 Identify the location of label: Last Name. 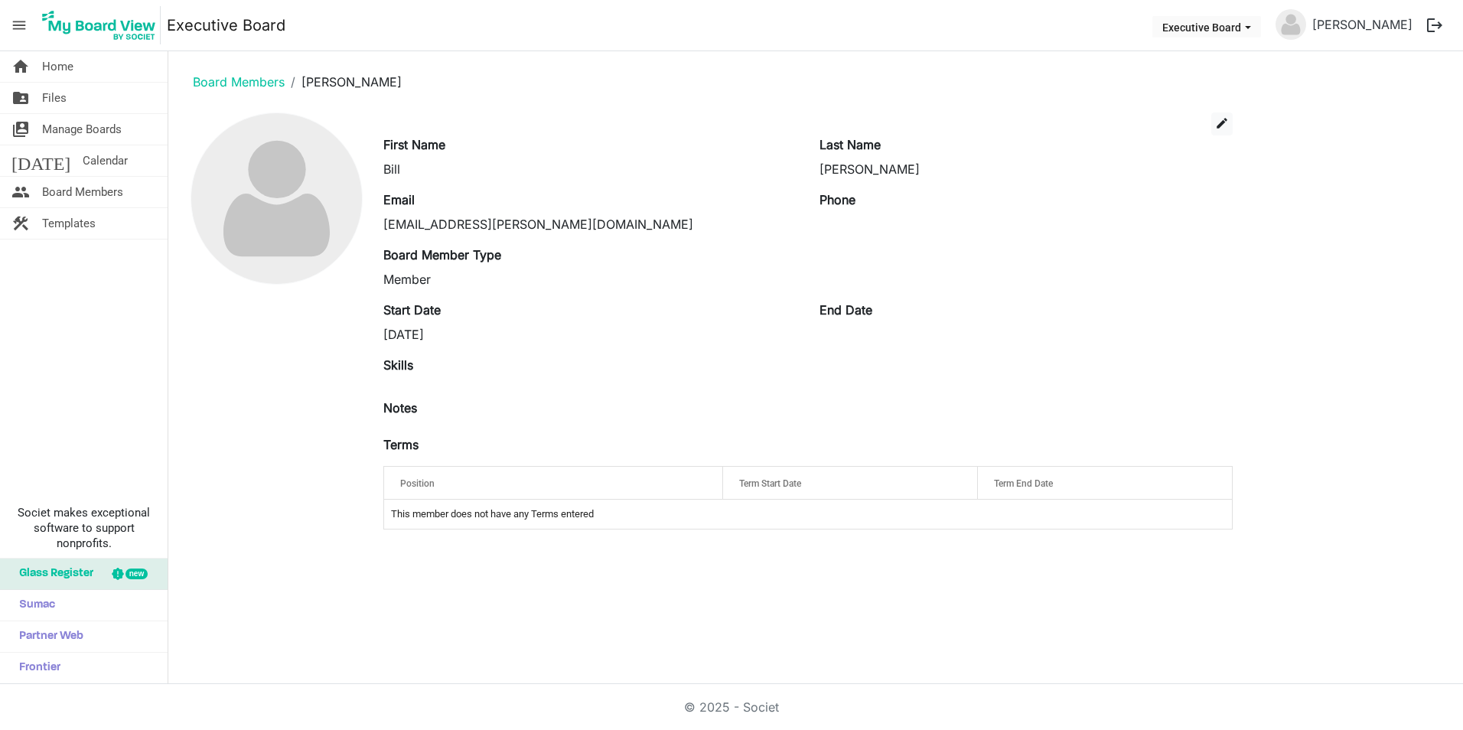
(850, 145).